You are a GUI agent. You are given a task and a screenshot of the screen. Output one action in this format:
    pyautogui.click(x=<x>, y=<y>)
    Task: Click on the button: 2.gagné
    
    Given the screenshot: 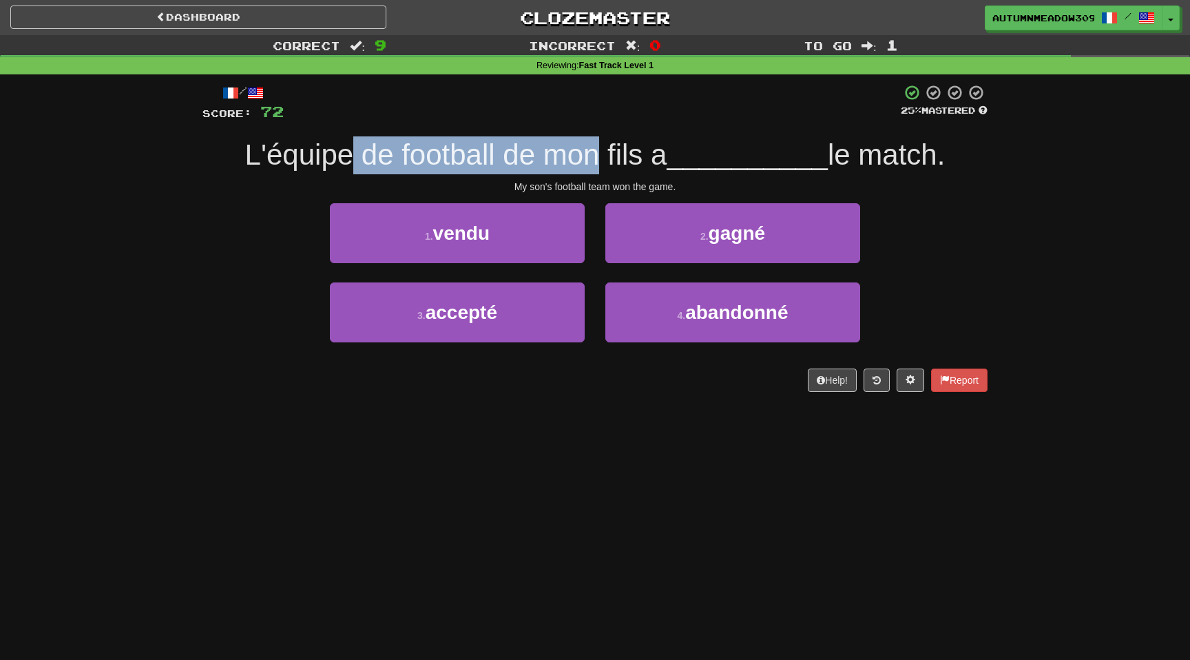 What is the action you would take?
    pyautogui.click(x=732, y=233)
    